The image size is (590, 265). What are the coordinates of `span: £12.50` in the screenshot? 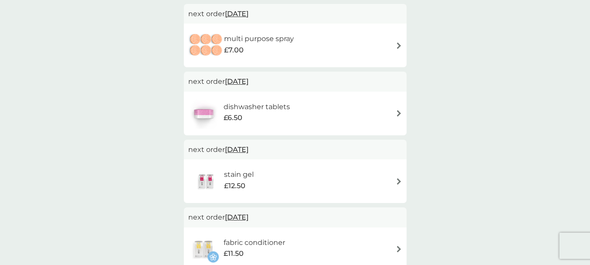 It's located at (235, 186).